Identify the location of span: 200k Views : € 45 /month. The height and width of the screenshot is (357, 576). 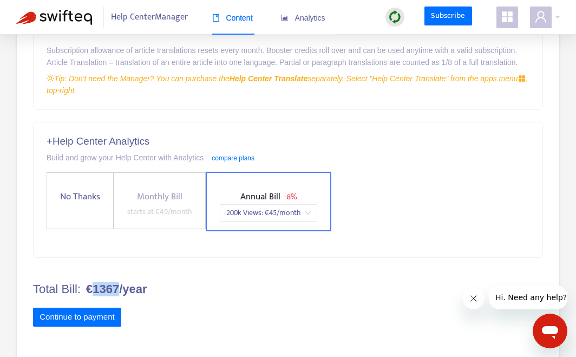
(269, 213).